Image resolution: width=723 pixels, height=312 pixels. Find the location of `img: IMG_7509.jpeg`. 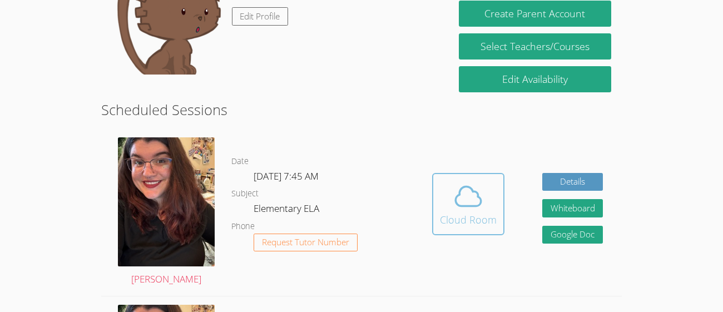

img: IMG_7509.jpeg is located at coordinates (166, 202).